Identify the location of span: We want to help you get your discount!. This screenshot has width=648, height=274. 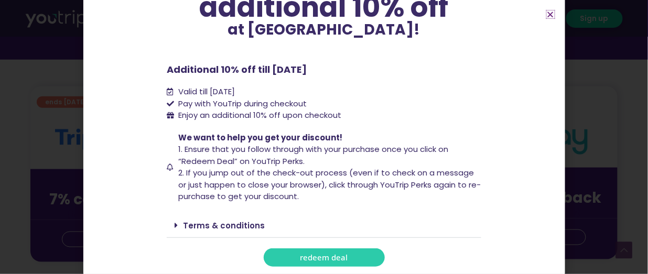
(261, 137).